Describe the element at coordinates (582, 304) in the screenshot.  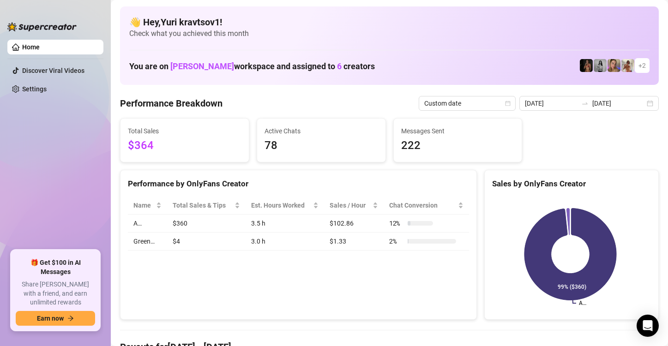
I see `text: A…` at that location.